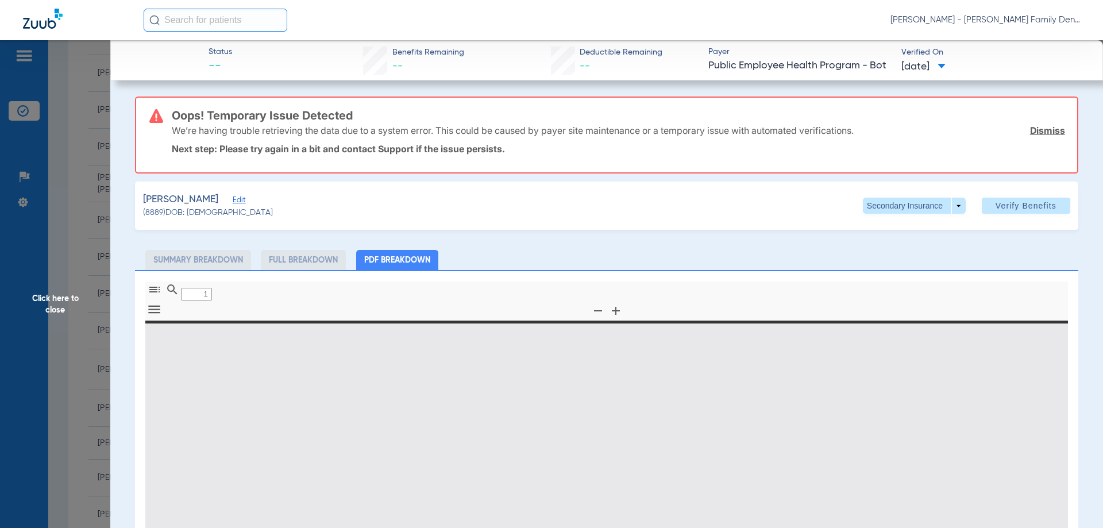  Describe the element at coordinates (598, 311) in the screenshot. I see `button: Zoom Out` at that location.